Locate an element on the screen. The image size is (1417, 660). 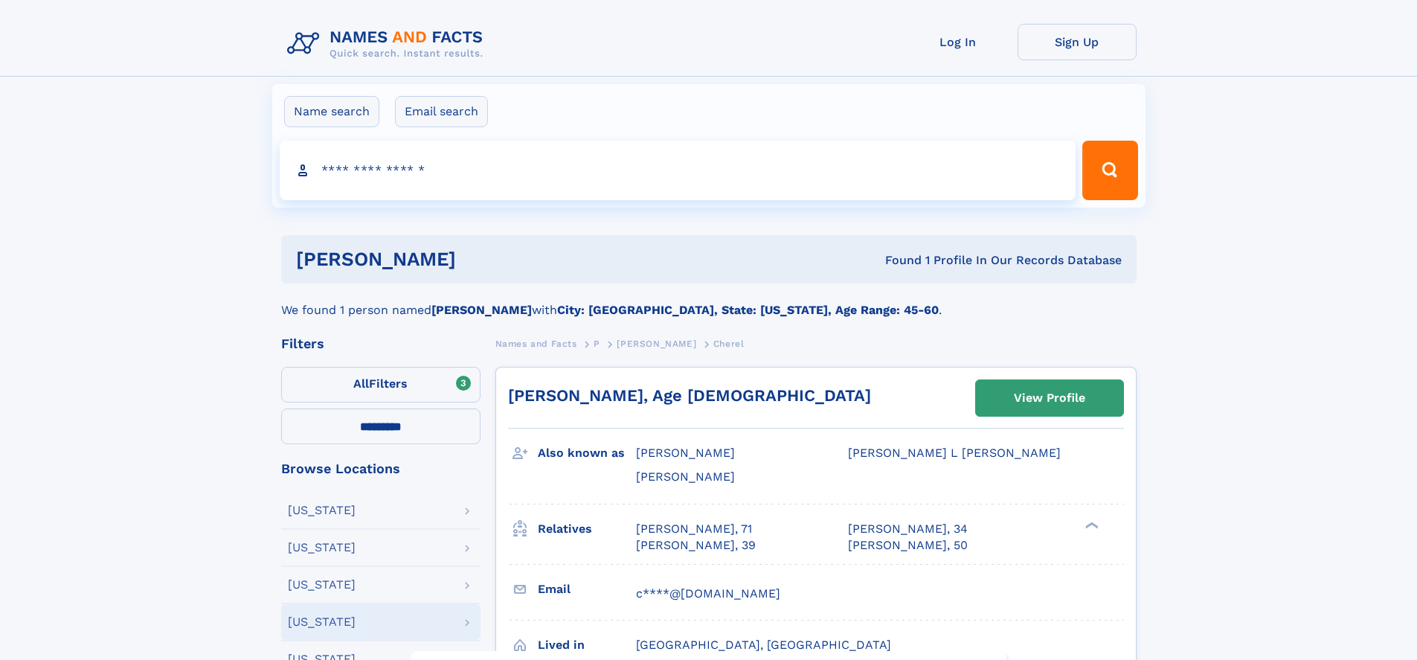
a: Names and Facts is located at coordinates (536, 343).